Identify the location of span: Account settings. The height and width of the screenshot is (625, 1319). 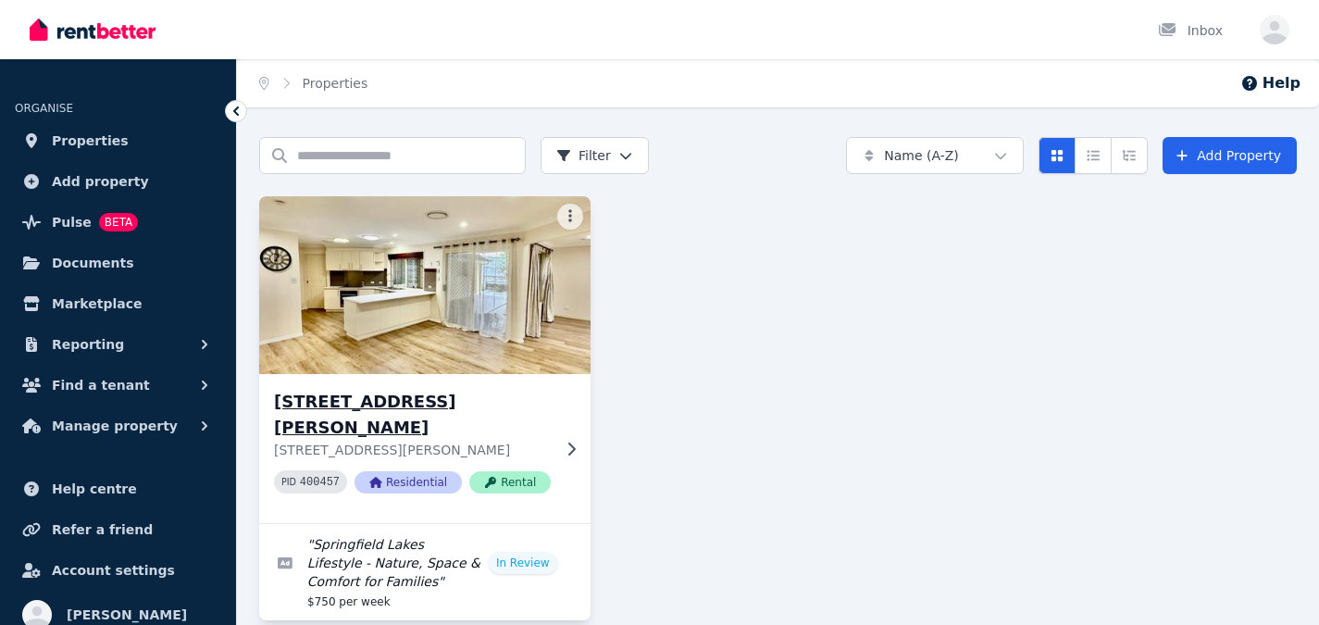
(113, 570).